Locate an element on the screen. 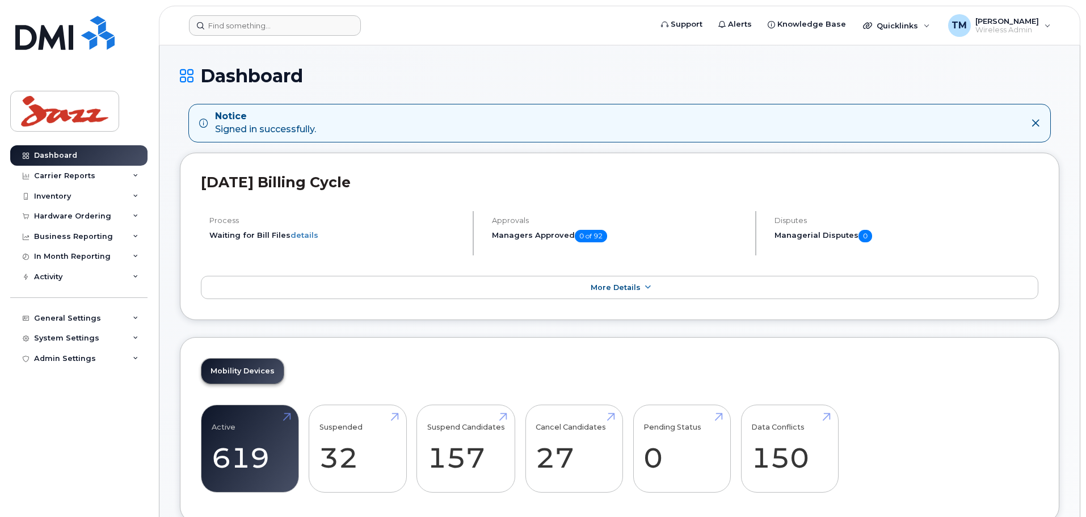 The height and width of the screenshot is (517, 1086). span: 0 is located at coordinates (865, 236).